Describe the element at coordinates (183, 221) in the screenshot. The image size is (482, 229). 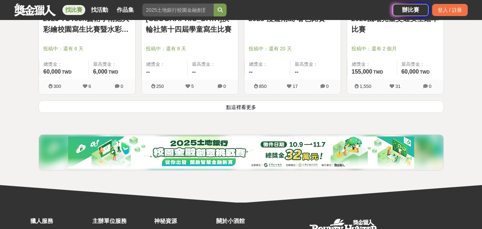
I see `div: 神秘資源` at that location.